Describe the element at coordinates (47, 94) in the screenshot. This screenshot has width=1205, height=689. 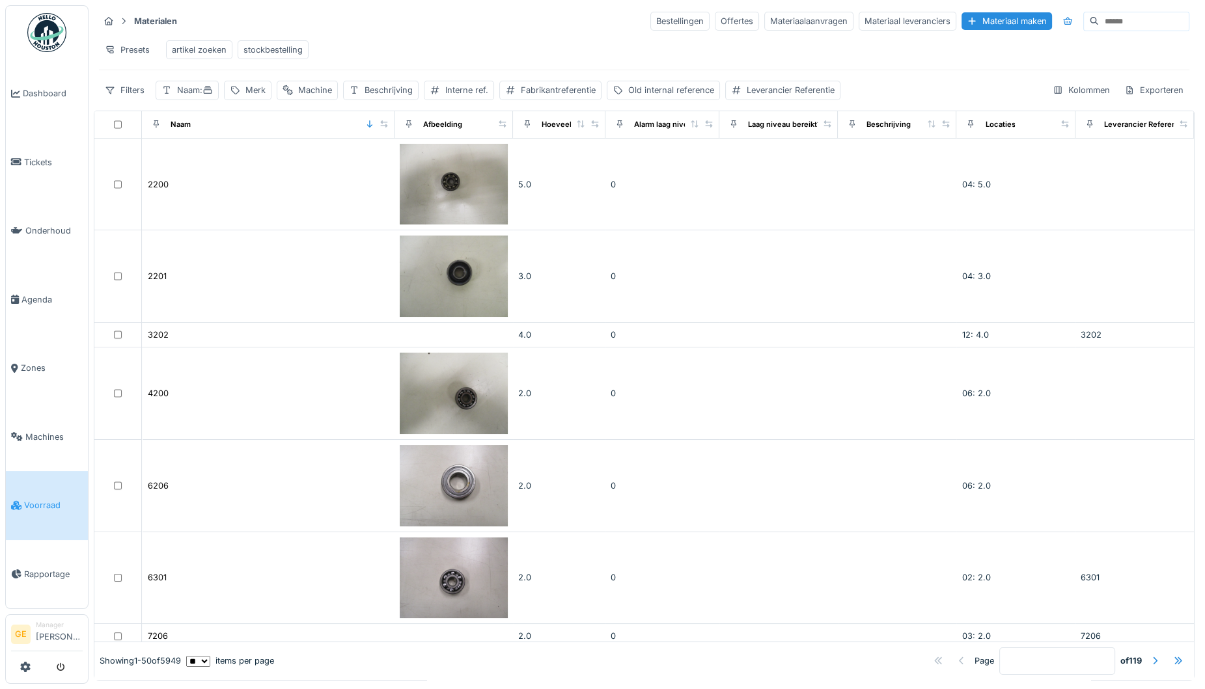
I see `a: Dashboard` at that location.